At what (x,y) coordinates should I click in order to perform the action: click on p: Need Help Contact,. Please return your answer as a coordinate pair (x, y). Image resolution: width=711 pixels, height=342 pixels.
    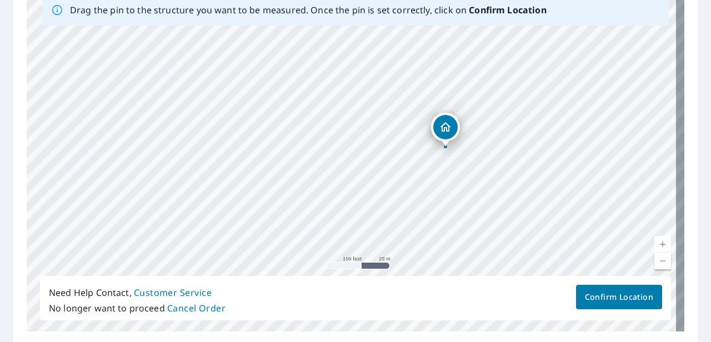
    Looking at the image, I should click on (137, 293).